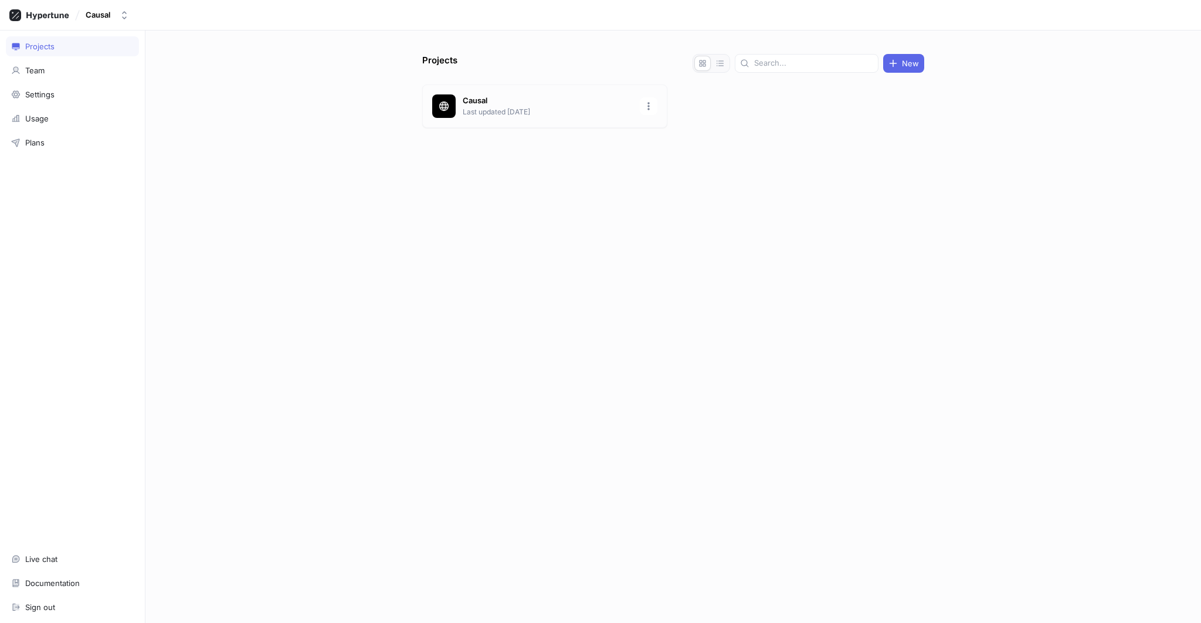 This screenshot has width=1201, height=623. I want to click on a: Projects, so click(72, 46).